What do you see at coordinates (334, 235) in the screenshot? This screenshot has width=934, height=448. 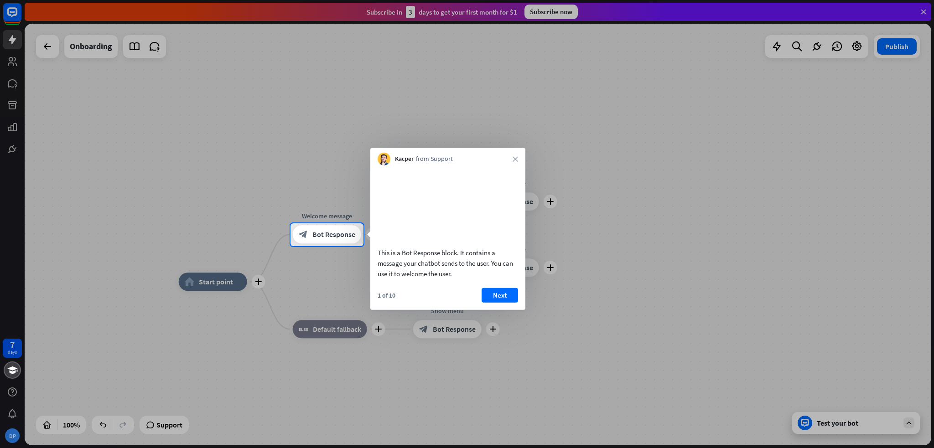 I see `span: Bot Response` at bounding box center [334, 235].